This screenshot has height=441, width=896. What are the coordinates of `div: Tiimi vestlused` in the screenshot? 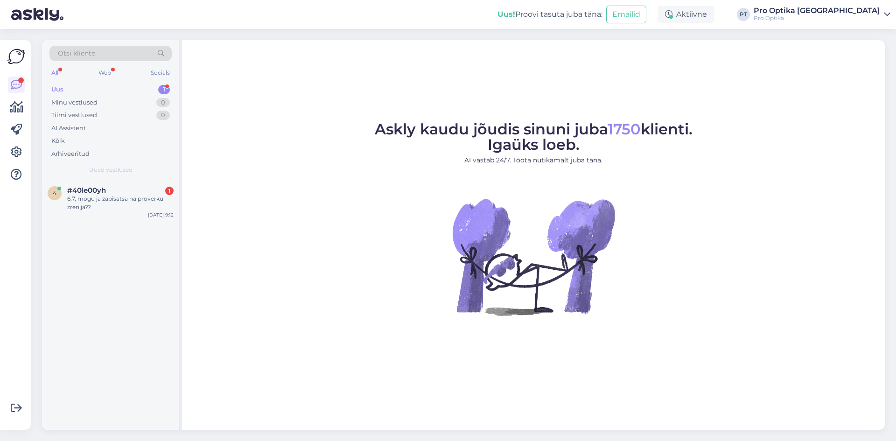 It's located at (74, 115).